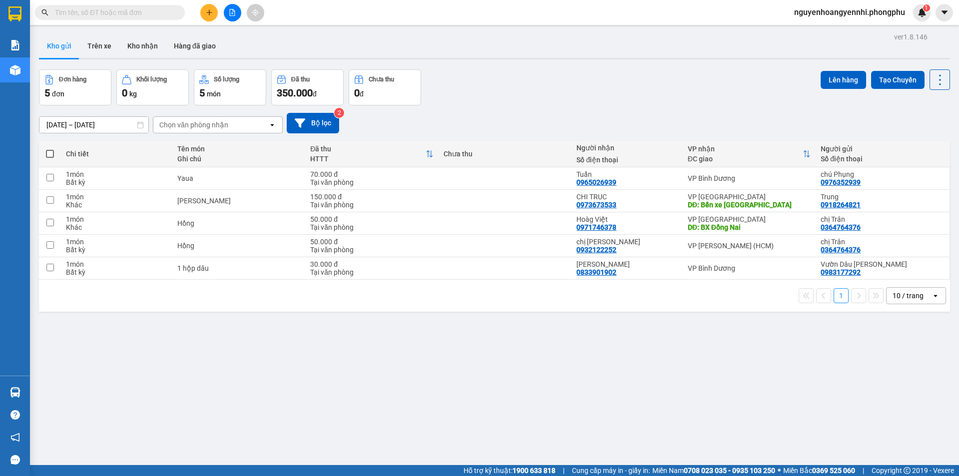 This screenshot has width=959, height=476. I want to click on div: 30.000 đ, so click(372, 264).